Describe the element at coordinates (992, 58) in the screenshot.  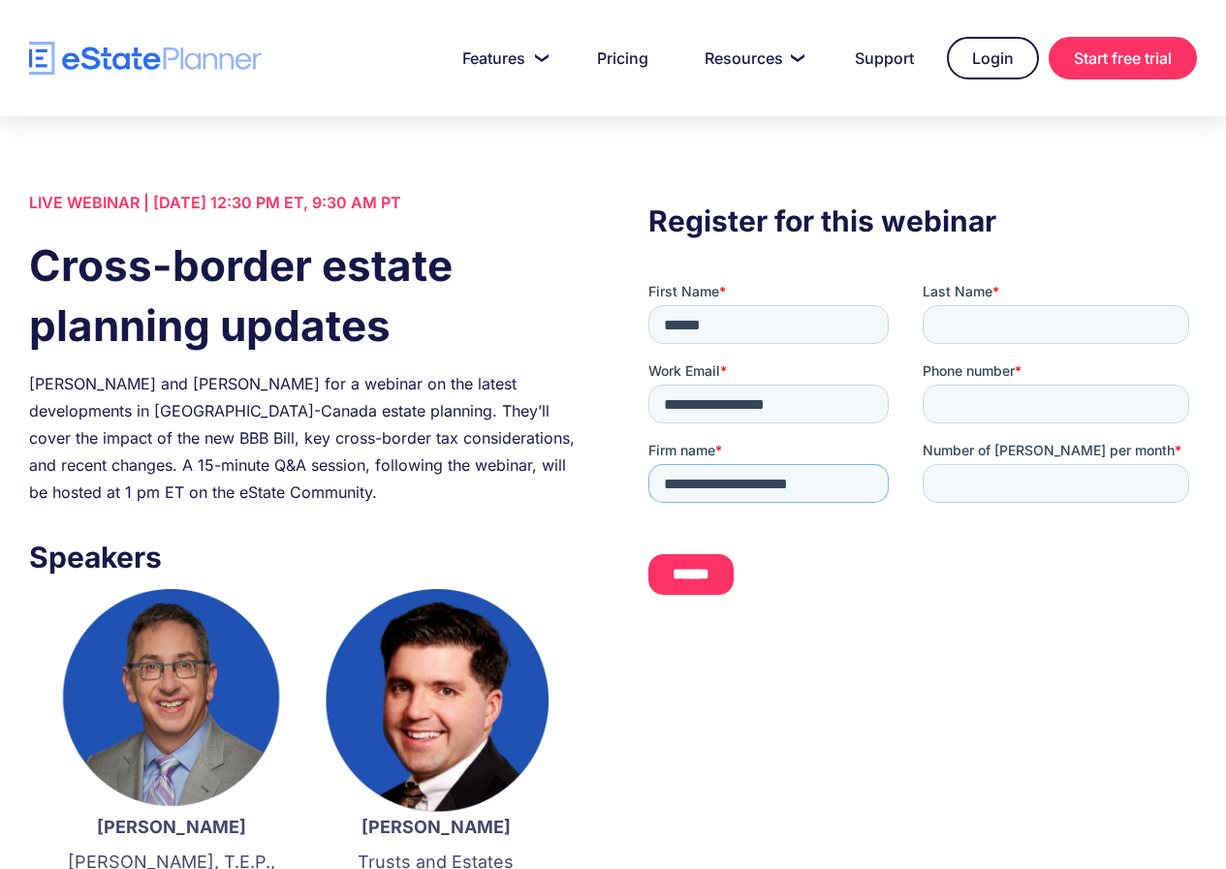
I see `a: Login` at that location.